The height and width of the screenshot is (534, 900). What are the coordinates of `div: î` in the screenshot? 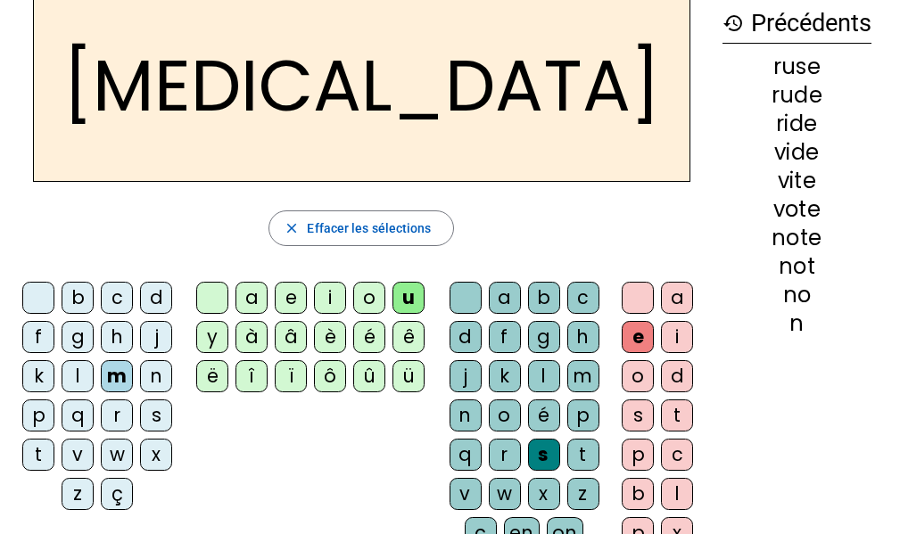 It's located at (252, 376).